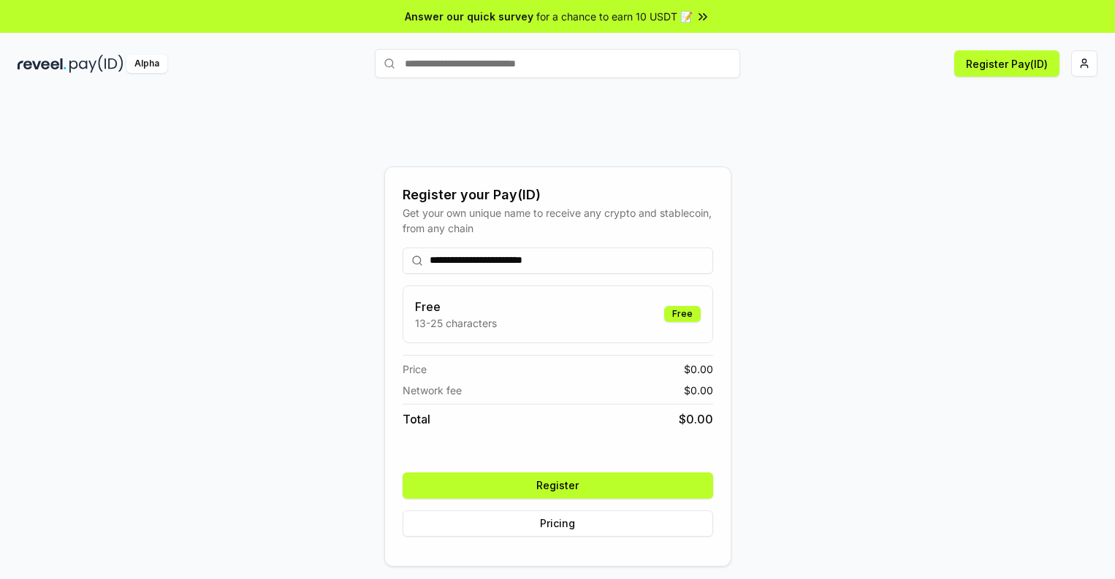  I want to click on div: Register your Pay(ID), so click(557, 195).